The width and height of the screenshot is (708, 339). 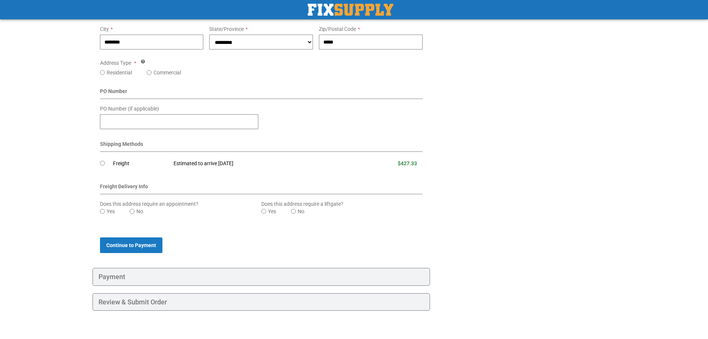 I want to click on span: Address Type, so click(x=116, y=63).